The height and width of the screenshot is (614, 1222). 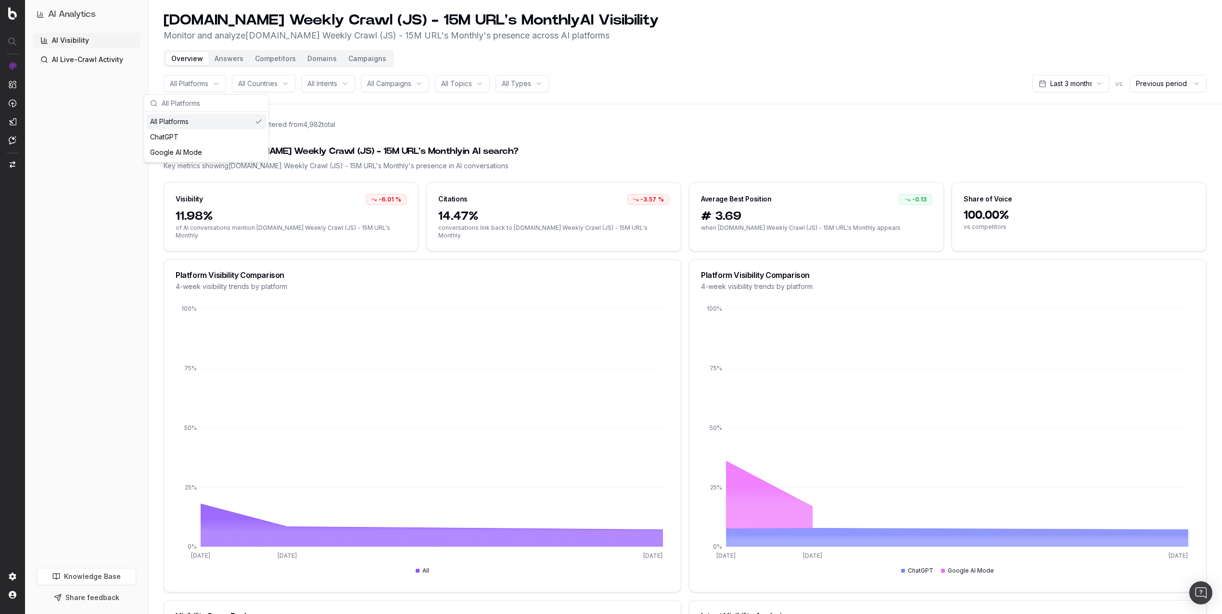 What do you see at coordinates (189, 84) in the screenshot?
I see `span: All Platforms` at bounding box center [189, 84].